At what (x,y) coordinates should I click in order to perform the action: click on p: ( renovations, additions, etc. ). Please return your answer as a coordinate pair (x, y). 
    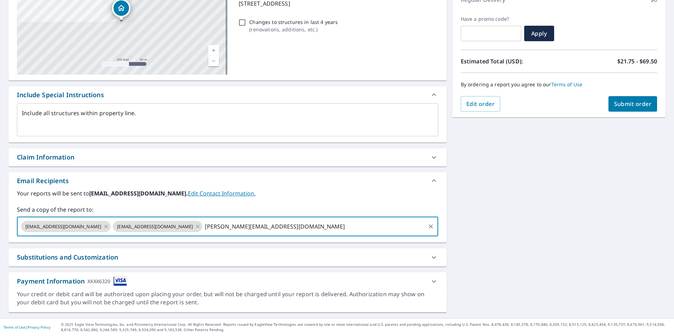
    Looking at the image, I should click on (293, 29).